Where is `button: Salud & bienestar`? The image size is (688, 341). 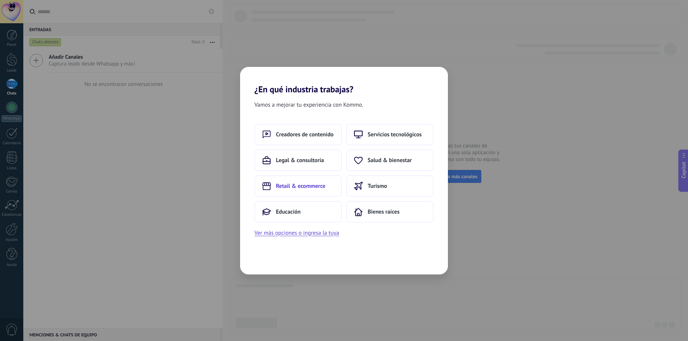
button: Salud & bienestar is located at coordinates (390, 160).